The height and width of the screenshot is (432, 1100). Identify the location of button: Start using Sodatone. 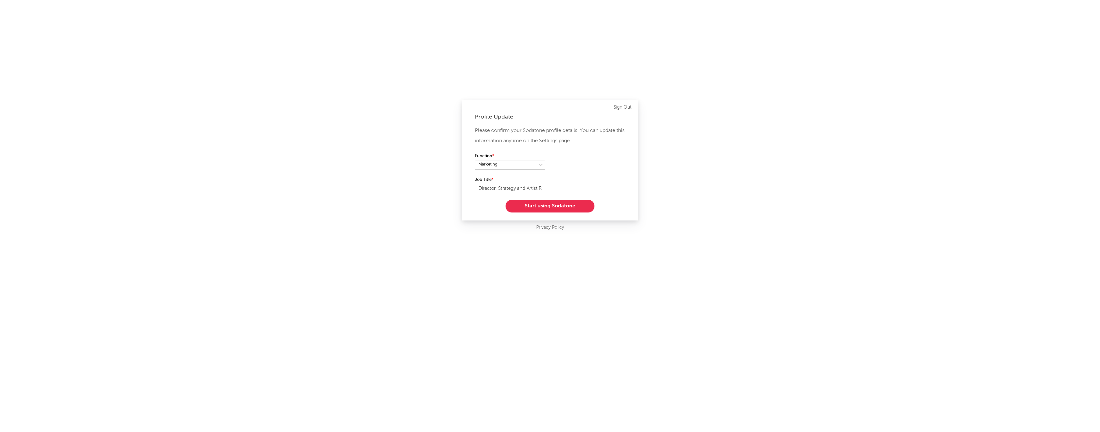
(550, 206).